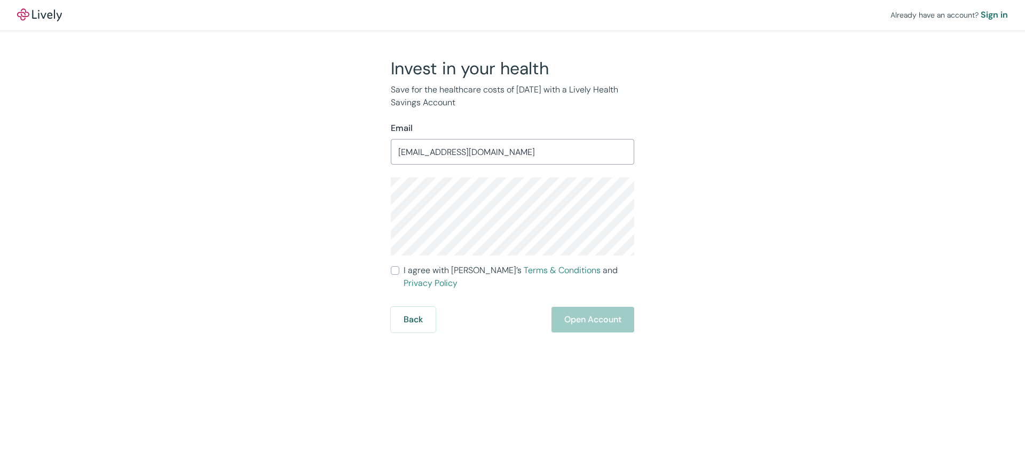  I want to click on h2: Invest in your health, so click(513, 68).